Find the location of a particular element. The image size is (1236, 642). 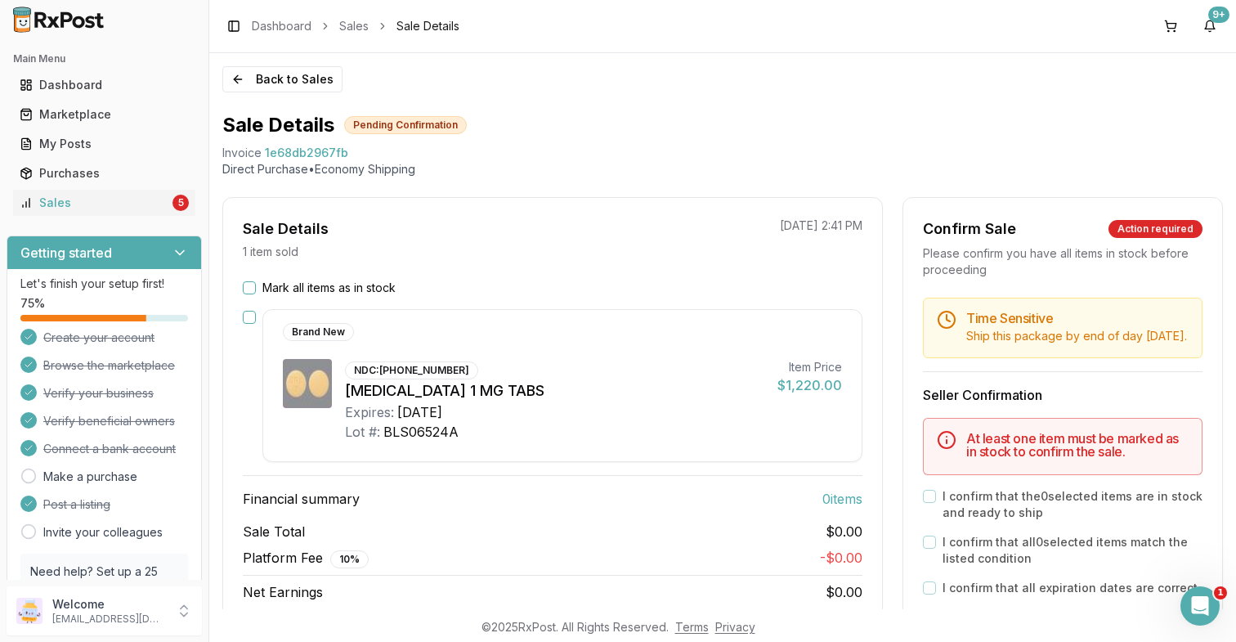

a: Sales5 is located at coordinates (104, 203).